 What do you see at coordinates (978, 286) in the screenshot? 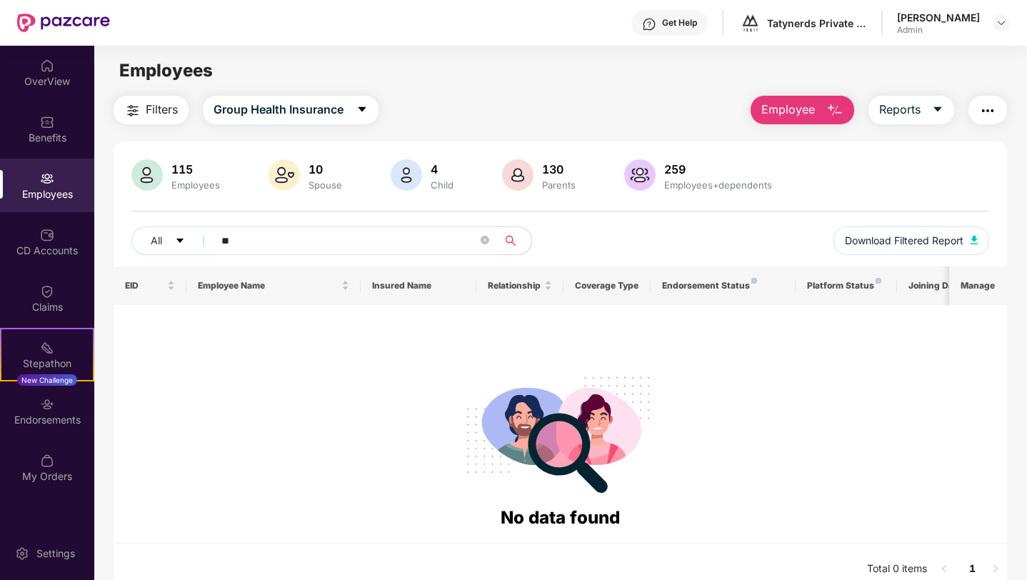
I see `th: Manage` at bounding box center [978, 286].